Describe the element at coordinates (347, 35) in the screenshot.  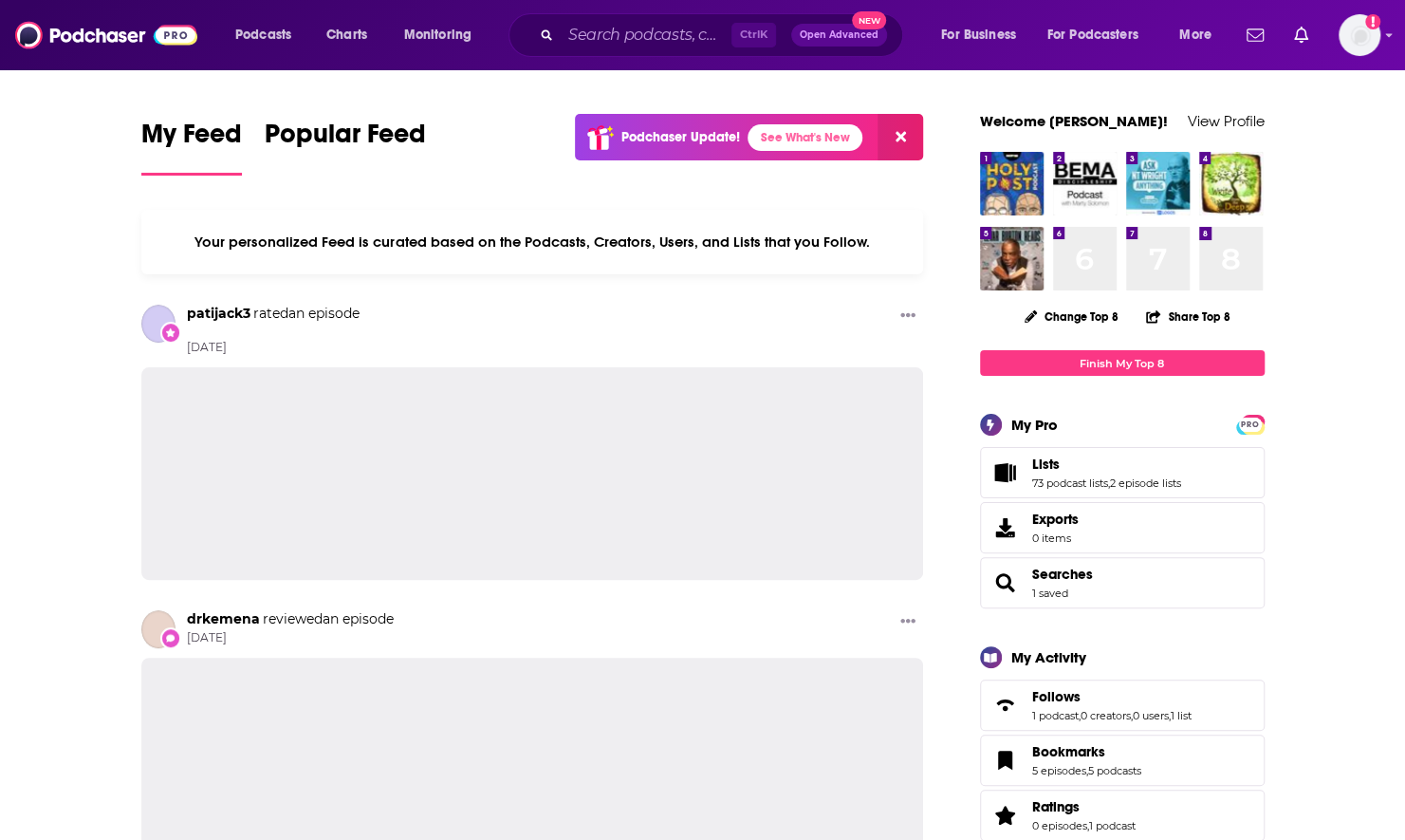
I see `a: Charts` at that location.